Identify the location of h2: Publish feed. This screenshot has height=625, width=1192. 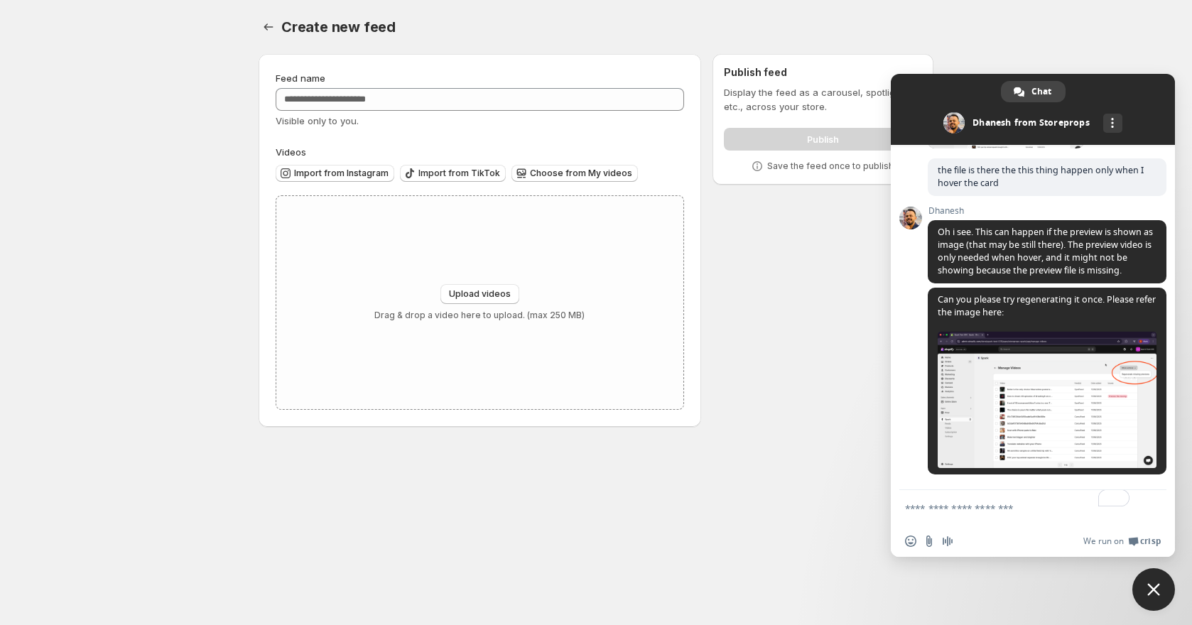
(822, 72).